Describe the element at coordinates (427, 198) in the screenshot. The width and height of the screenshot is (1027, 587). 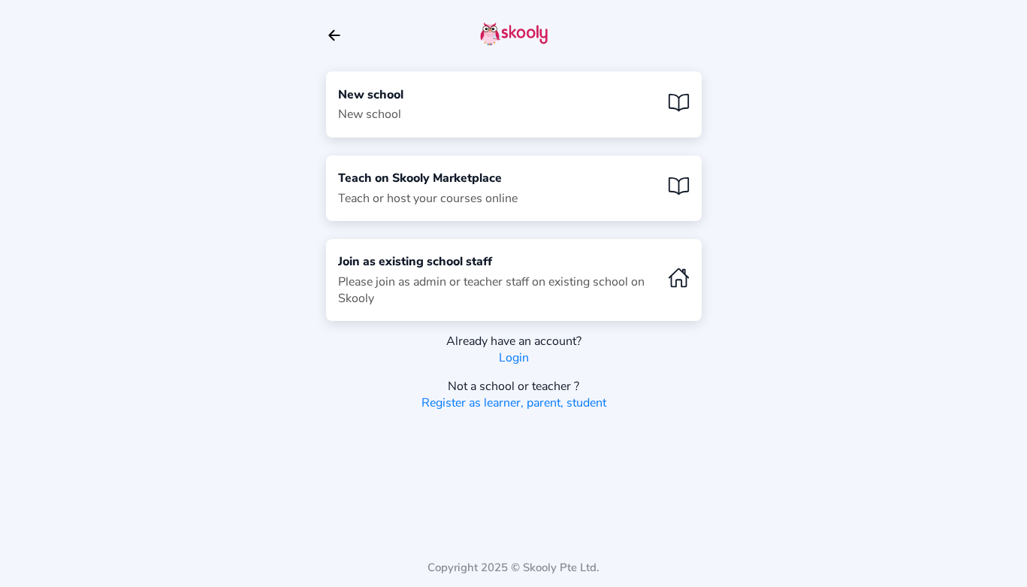
I see `div: Teach or host your courses online` at that location.